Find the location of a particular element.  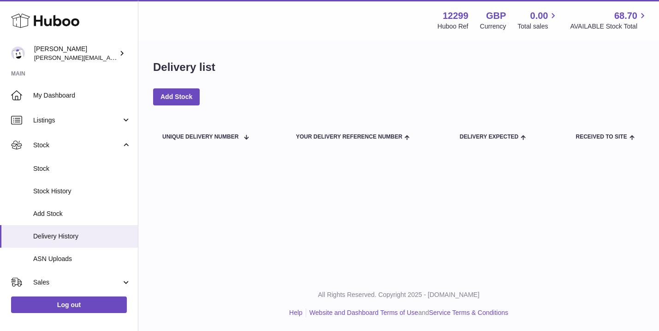

span: Received to Site is located at coordinates (601, 137).